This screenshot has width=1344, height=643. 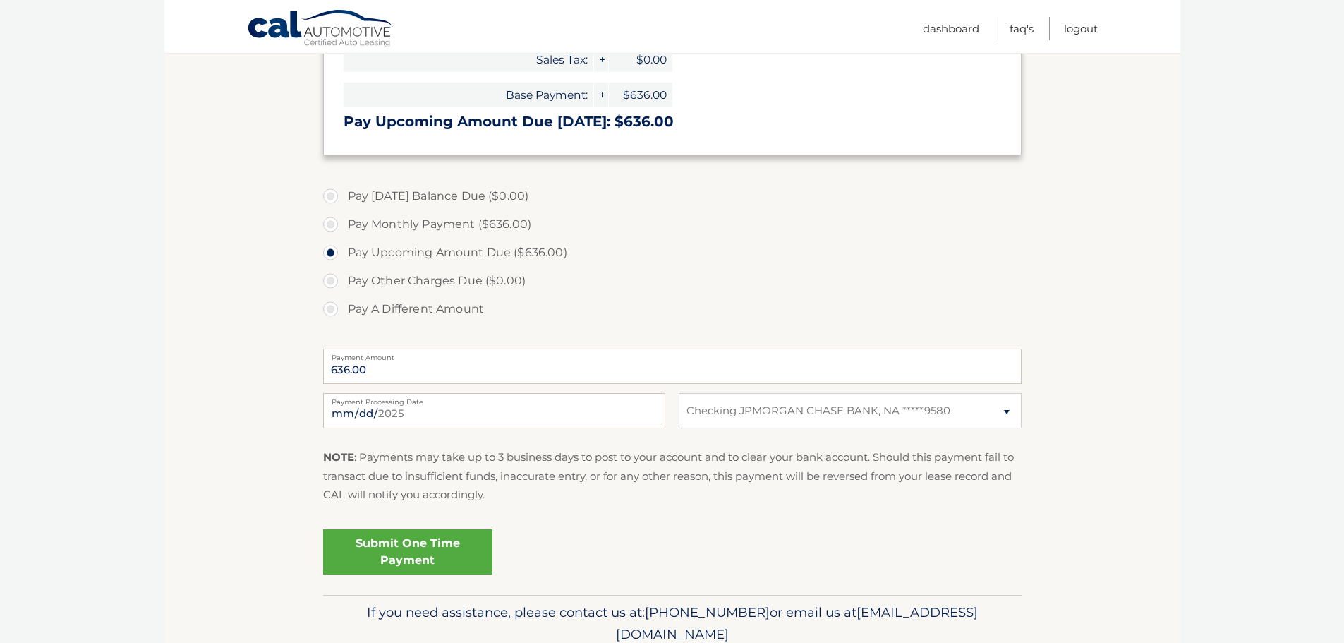 I want to click on label: Payment Amount, so click(x=672, y=354).